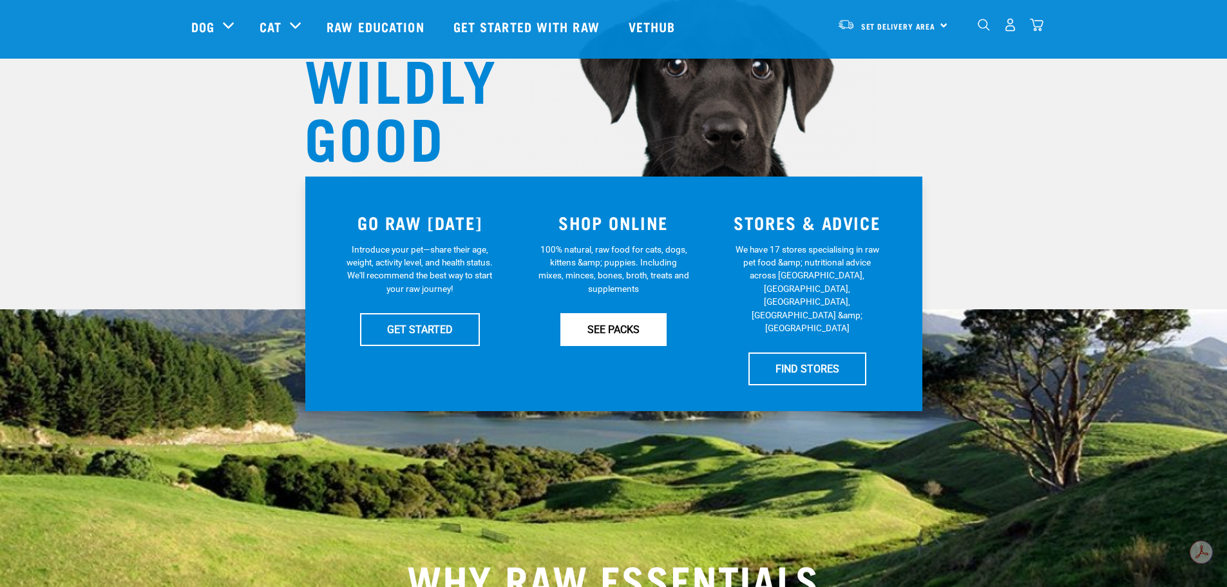 This screenshot has width=1227, height=587. Describe the element at coordinates (807, 368) in the screenshot. I see `a: FIND STORES` at that location.